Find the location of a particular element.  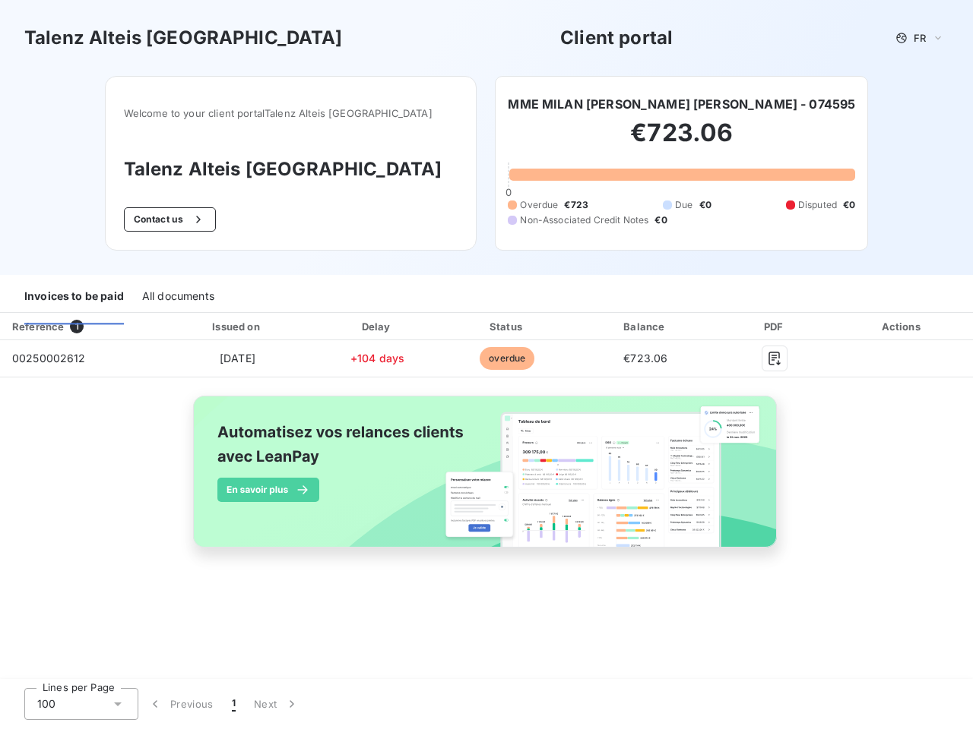

div: Invoices to be paid is located at coordinates (74, 297).